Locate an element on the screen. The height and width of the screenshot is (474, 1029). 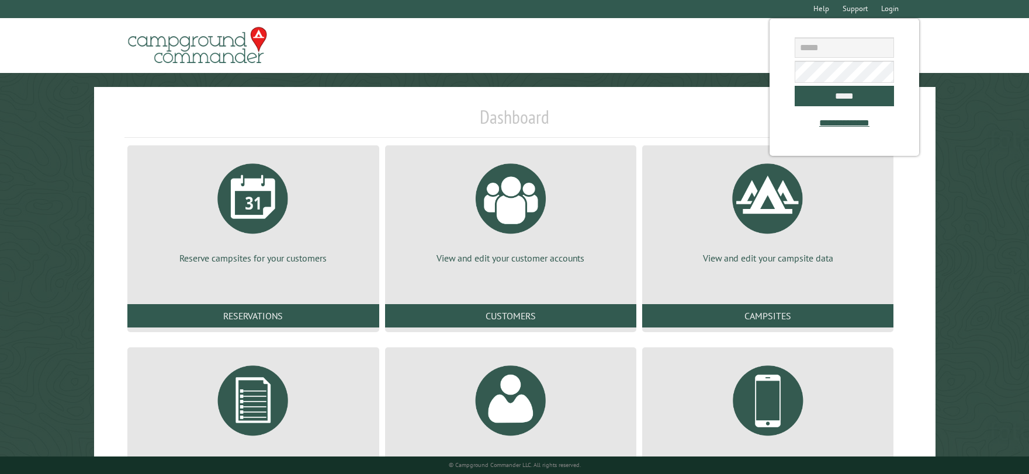
a: Manage customer communications is located at coordinates (768, 412).